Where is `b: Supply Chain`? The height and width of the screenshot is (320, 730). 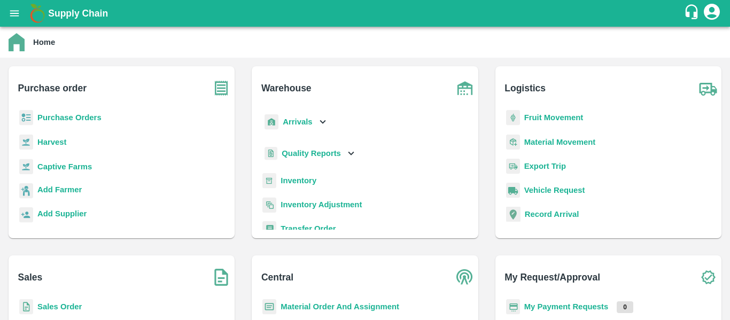 b: Supply Chain is located at coordinates (78, 13).